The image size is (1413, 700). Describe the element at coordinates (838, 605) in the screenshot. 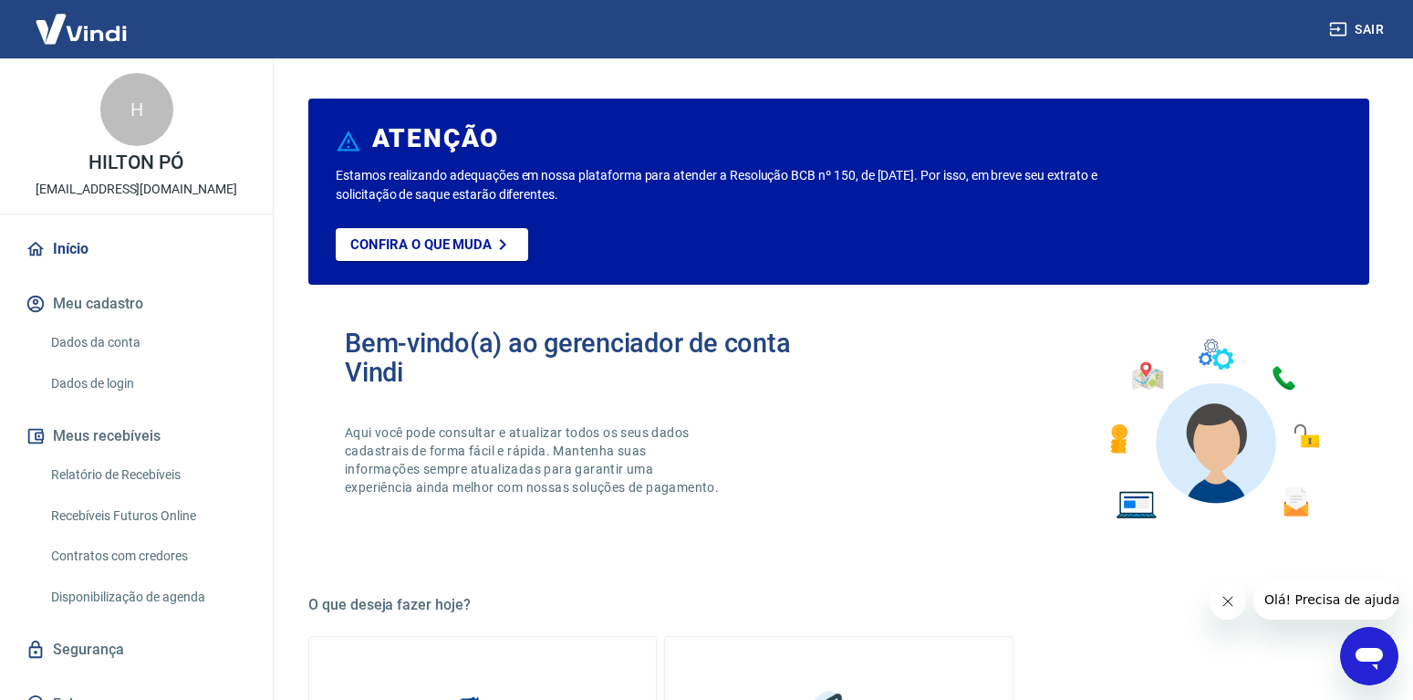

I see `h5: O que deseja fazer hoje?` at that location.